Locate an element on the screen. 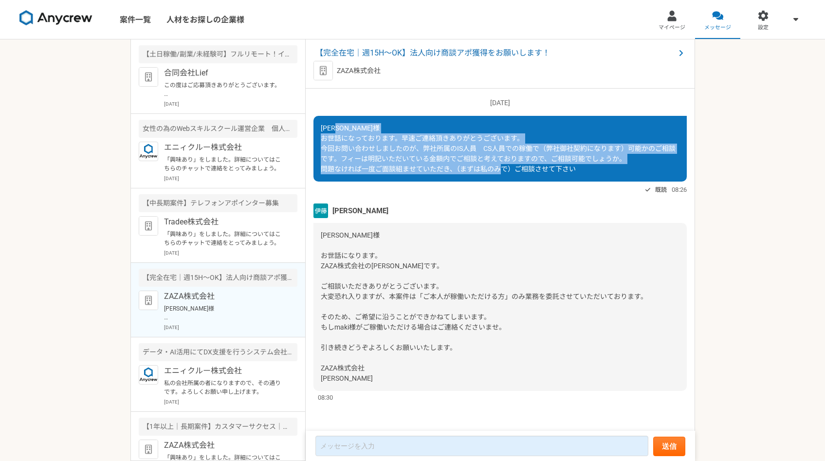 The image size is (825, 461). span: 既読 is located at coordinates (661, 190).